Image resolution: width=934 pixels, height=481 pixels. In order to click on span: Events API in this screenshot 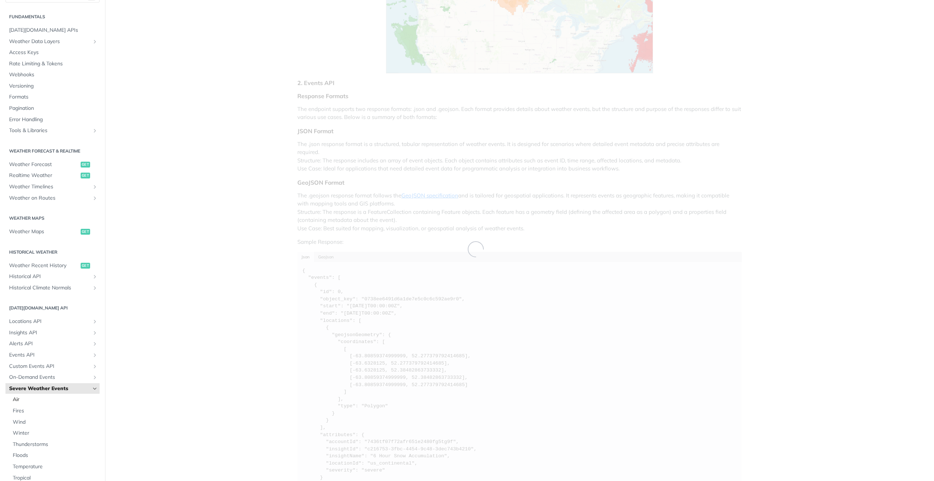, I will do `click(50, 355)`.